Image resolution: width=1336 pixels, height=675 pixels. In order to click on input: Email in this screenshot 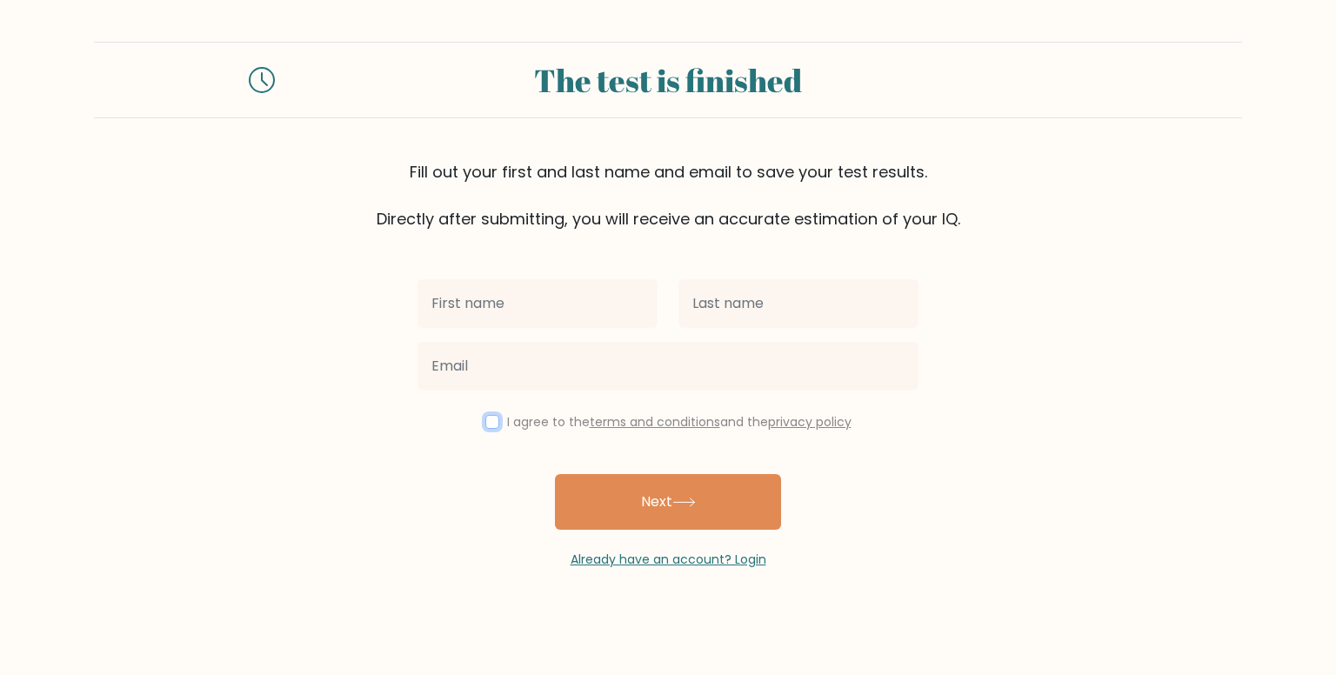, I will do `click(668, 366)`.